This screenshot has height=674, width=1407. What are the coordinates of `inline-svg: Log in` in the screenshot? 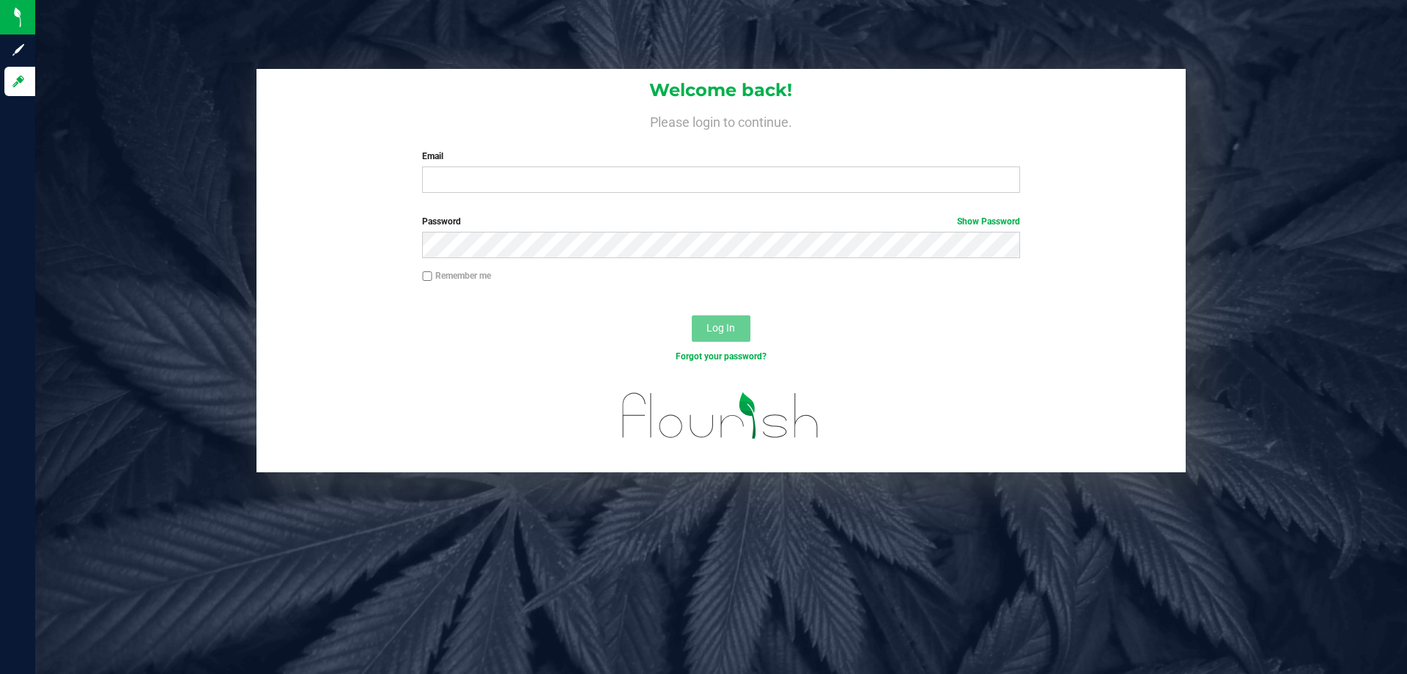 It's located at (18, 81).